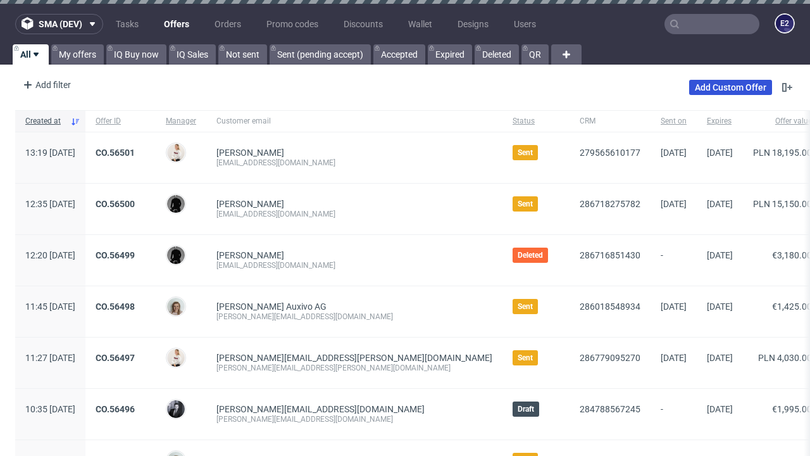 This screenshot has height=456, width=810. What do you see at coordinates (176, 306) in the screenshot?
I see `img: Monika Poźniak` at bounding box center [176, 306].